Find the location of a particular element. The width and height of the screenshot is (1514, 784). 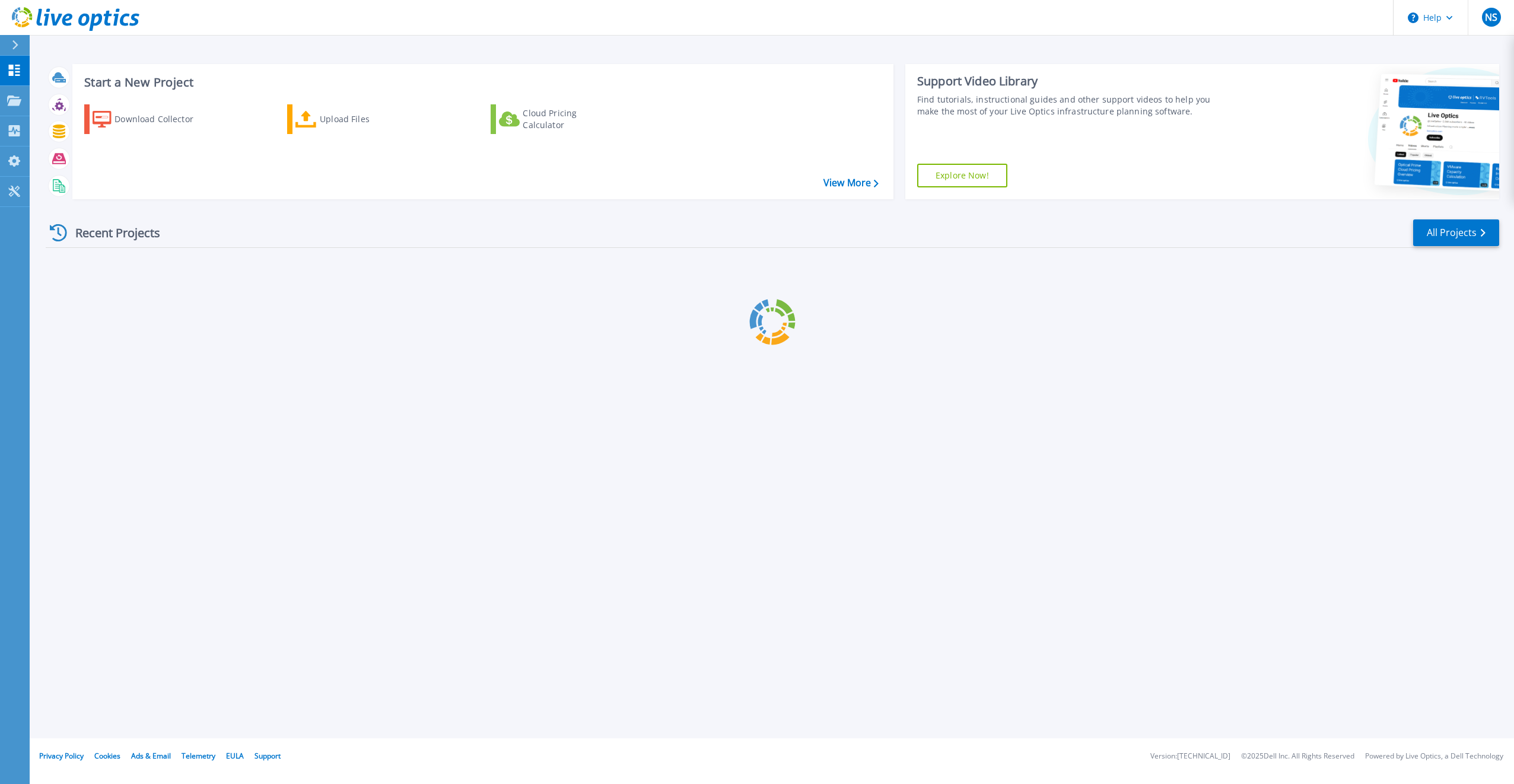

a: Explore Now! is located at coordinates (962, 175).